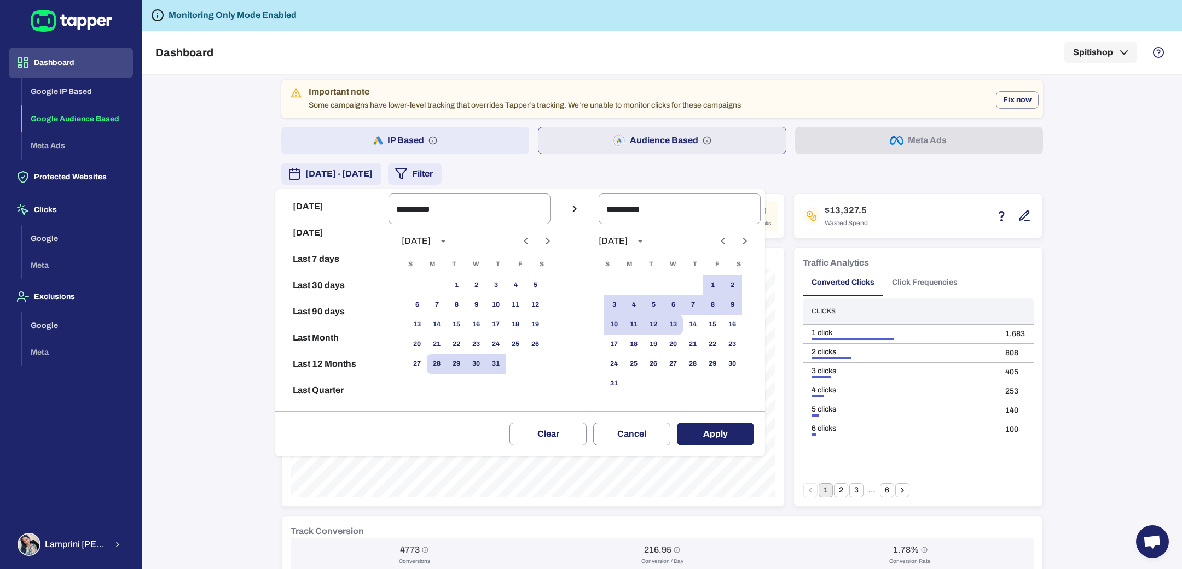 The height and width of the screenshot is (569, 1182). I want to click on button: Reset, so click(331, 417).